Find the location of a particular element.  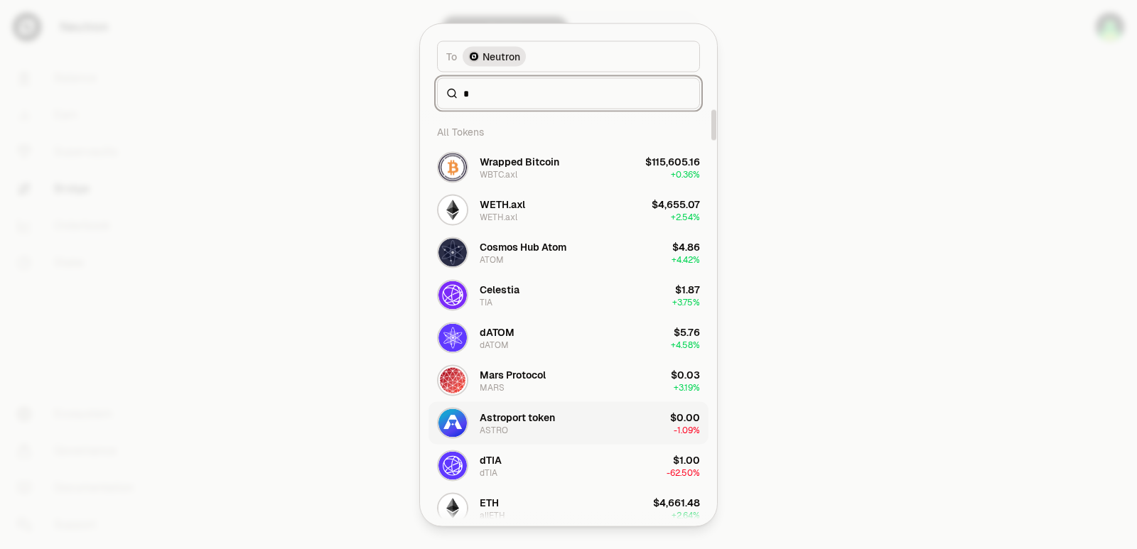

span: Neutron is located at coordinates (501, 56).